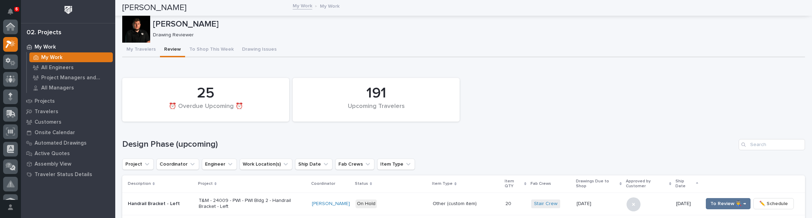 This screenshot has width=812, height=218. What do you see at coordinates (314, 164) in the screenshot?
I see `button: Ship Date` at bounding box center [314, 164].